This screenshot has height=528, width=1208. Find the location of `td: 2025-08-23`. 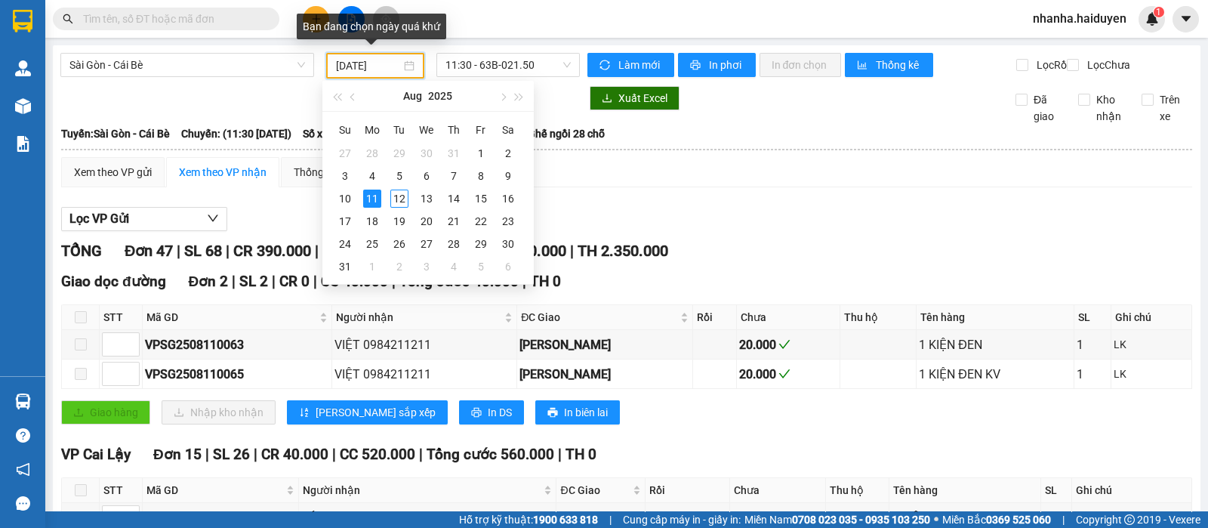

td: 2025-08-23 is located at coordinates (508, 221).